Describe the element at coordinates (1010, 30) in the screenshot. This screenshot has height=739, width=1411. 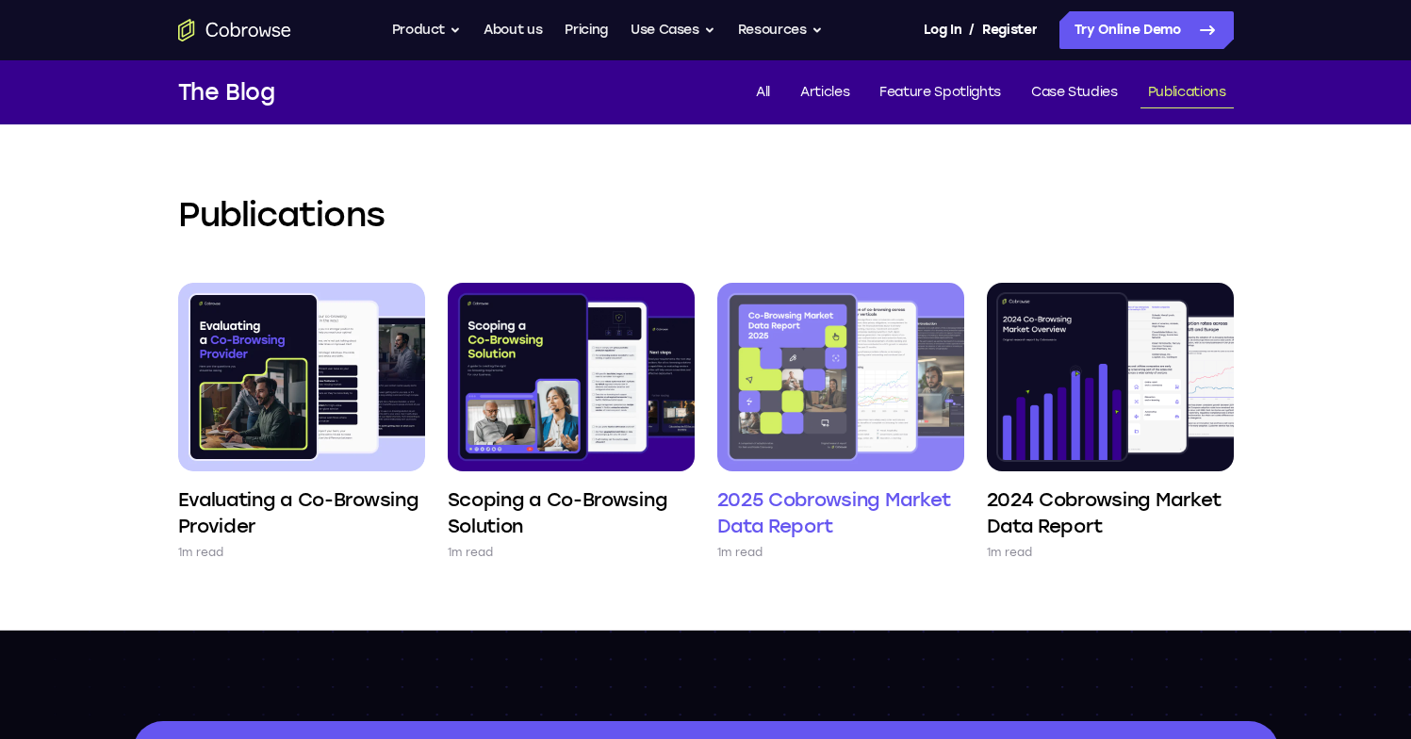
I see `a: Register` at that location.